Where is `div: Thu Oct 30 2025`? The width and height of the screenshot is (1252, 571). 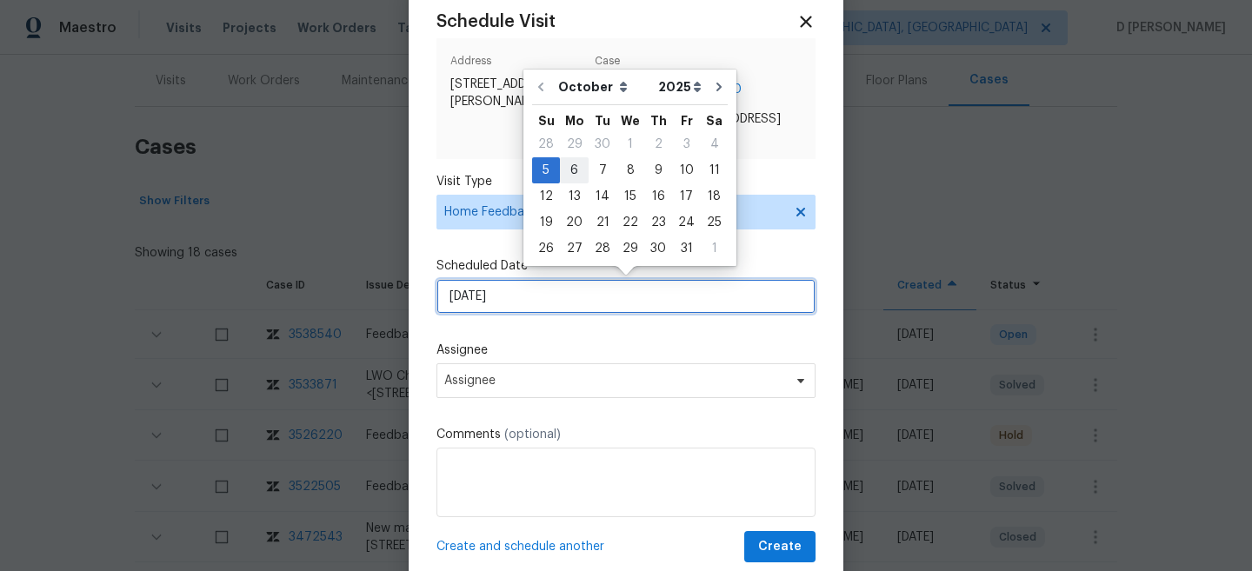 div: Thu Oct 30 2025 is located at coordinates (658, 249).